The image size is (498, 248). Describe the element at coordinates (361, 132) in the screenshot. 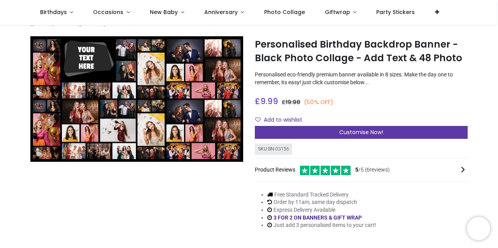

I see `span: Customise Now!` at that location.